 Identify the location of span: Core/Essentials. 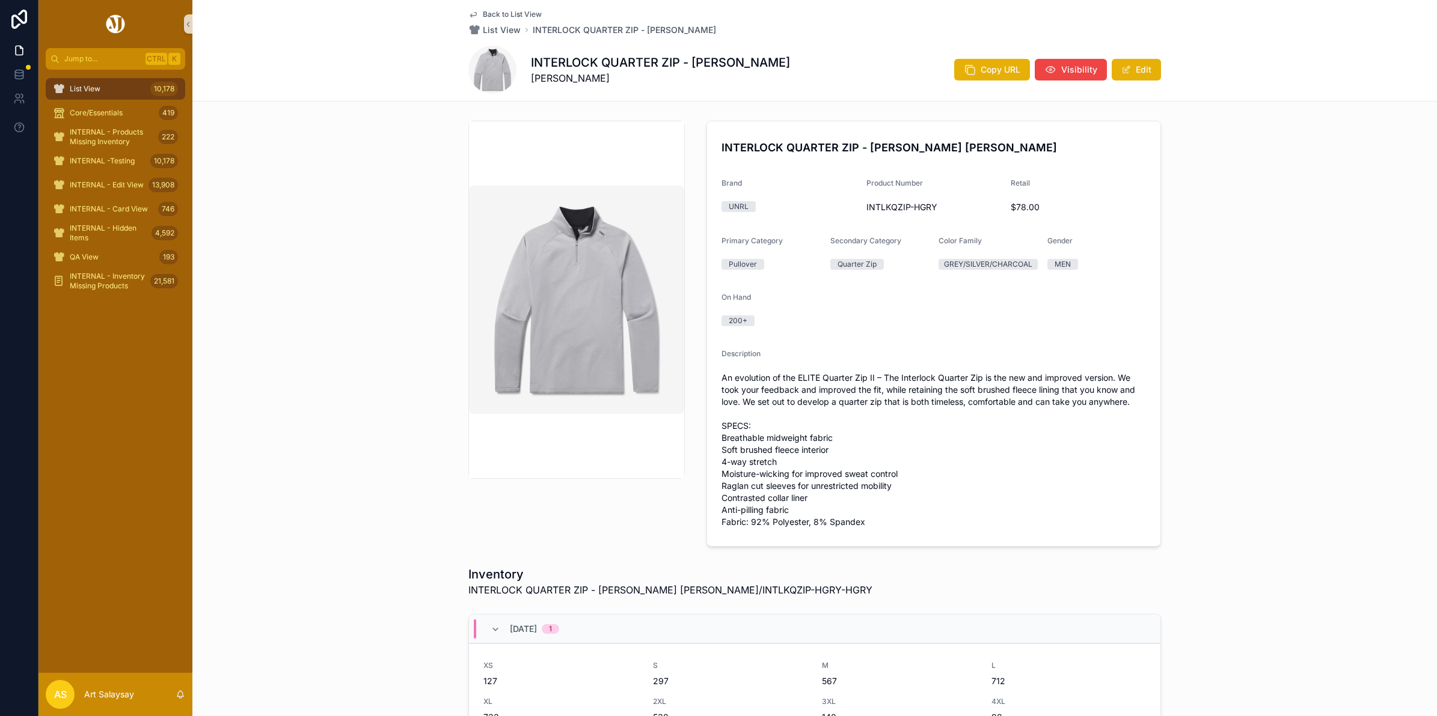
(96, 113).